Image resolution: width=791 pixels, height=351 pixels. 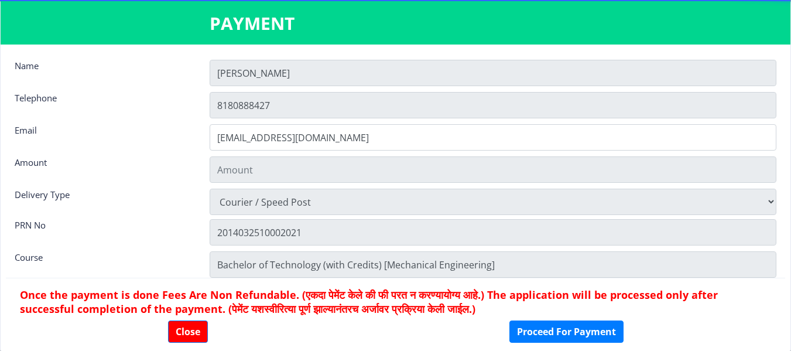 I want to click on div: Delivery Type, so click(x=103, y=200).